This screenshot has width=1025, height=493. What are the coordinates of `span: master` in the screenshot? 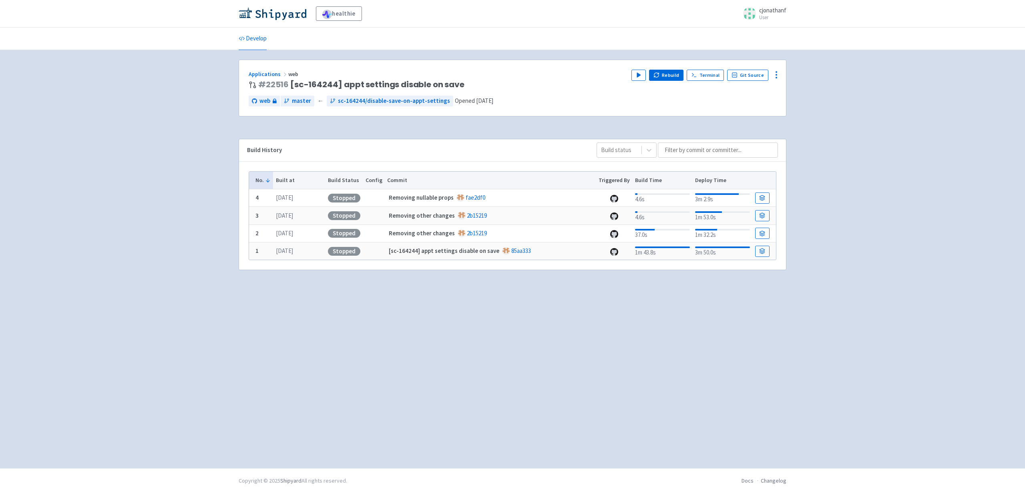 It's located at (301, 101).